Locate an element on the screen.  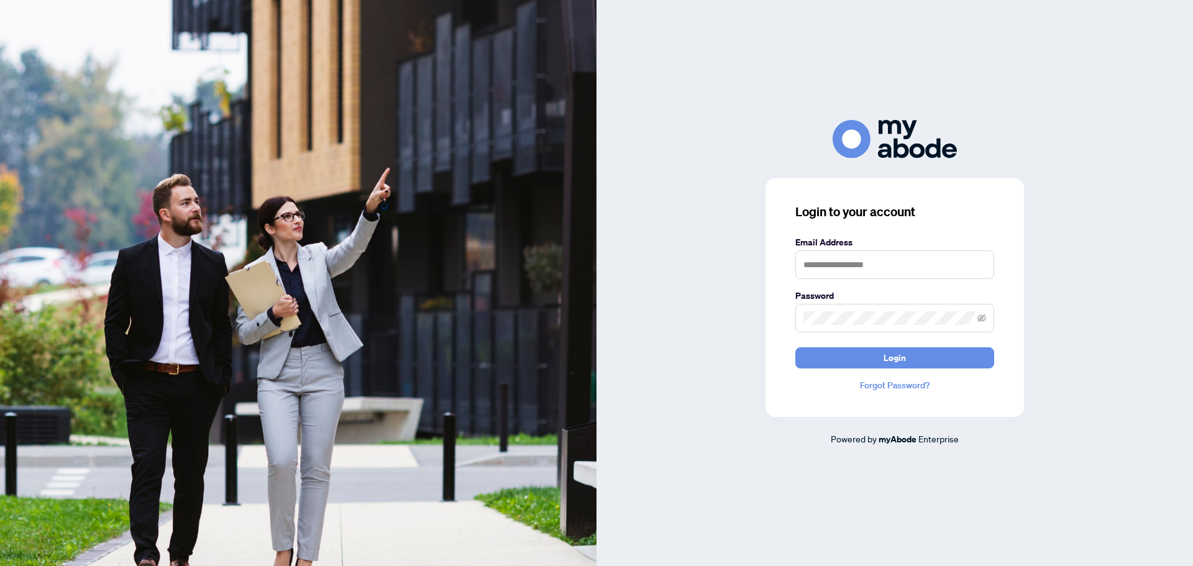
a: Forgot Password? is located at coordinates (895, 385).